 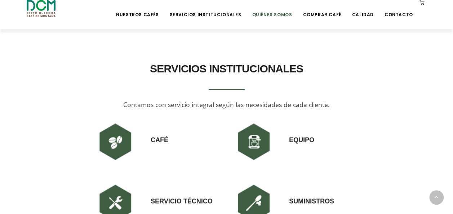 What do you see at coordinates (272, 9) in the screenshot?
I see `a: Quiénes Somos` at bounding box center [272, 9].